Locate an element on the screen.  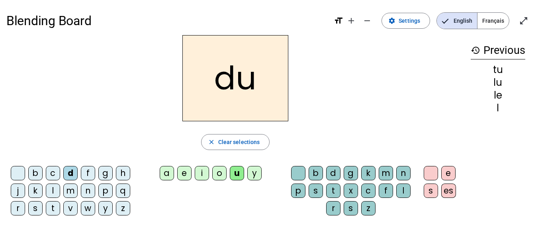
mat-icon: close is located at coordinates (212, 142).